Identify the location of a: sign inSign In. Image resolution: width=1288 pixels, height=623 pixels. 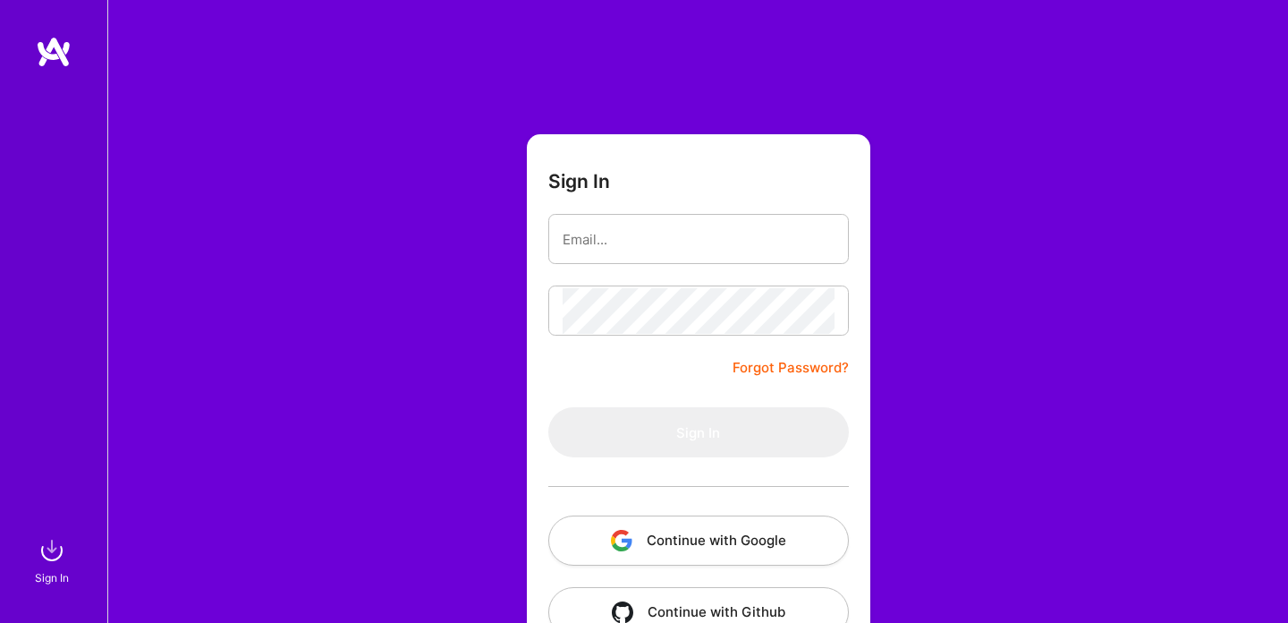
(54, 559).